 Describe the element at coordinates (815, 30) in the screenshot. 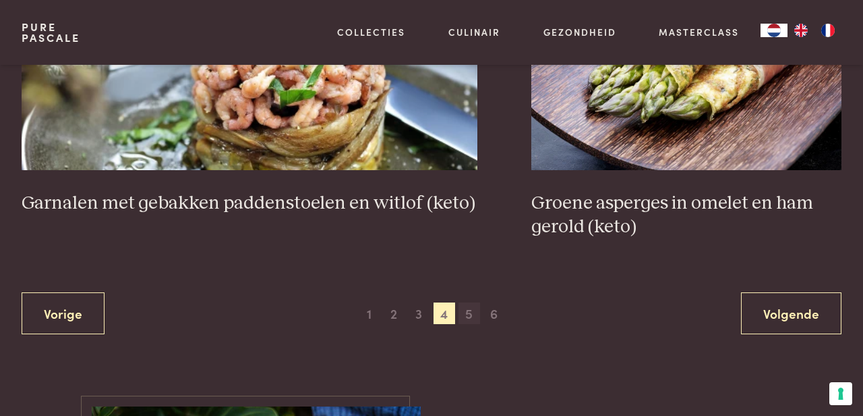

I see `ul: Language list` at that location.